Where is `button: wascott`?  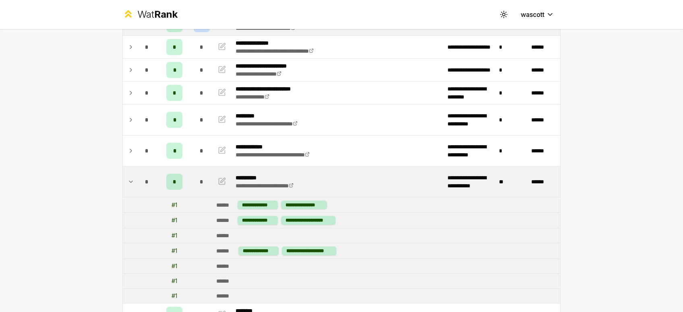
button: wascott is located at coordinates (537, 14).